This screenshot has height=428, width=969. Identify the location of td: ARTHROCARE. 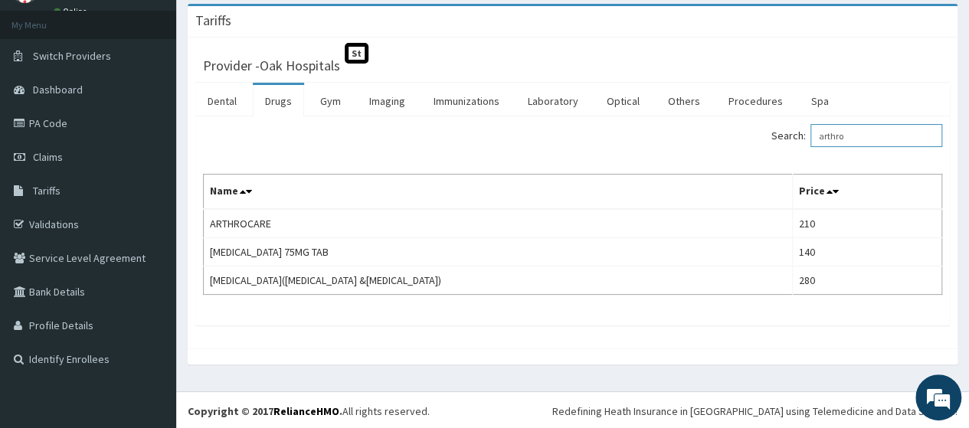
(498, 224).